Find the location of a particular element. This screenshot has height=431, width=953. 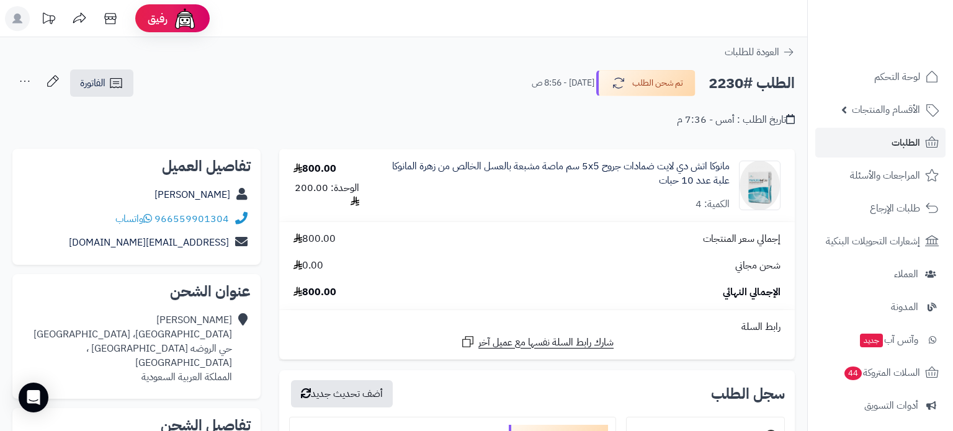

button: أضف تحديث جديد is located at coordinates (342, 394).